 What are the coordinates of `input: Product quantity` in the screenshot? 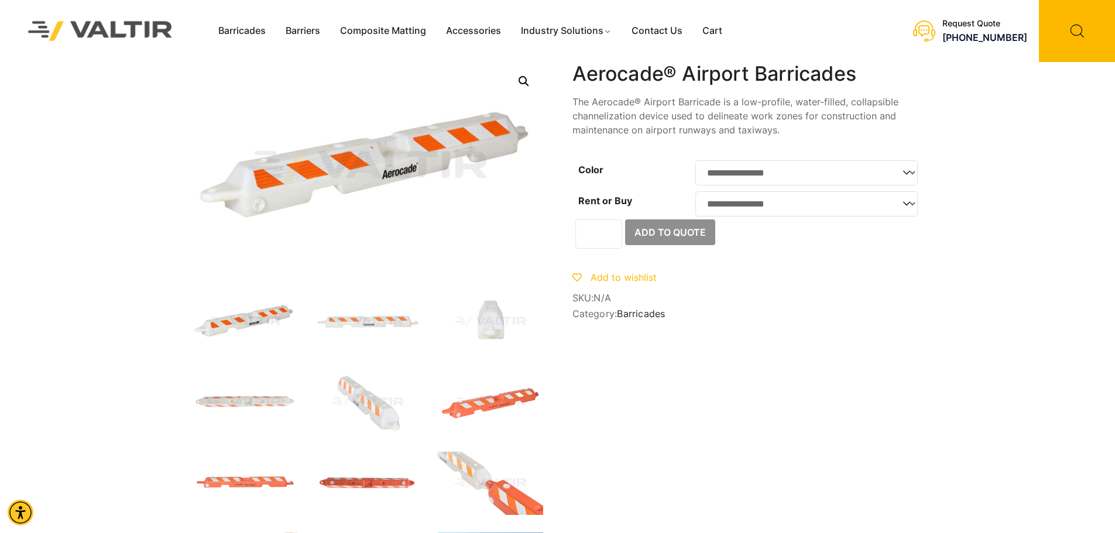 It's located at (599, 234).